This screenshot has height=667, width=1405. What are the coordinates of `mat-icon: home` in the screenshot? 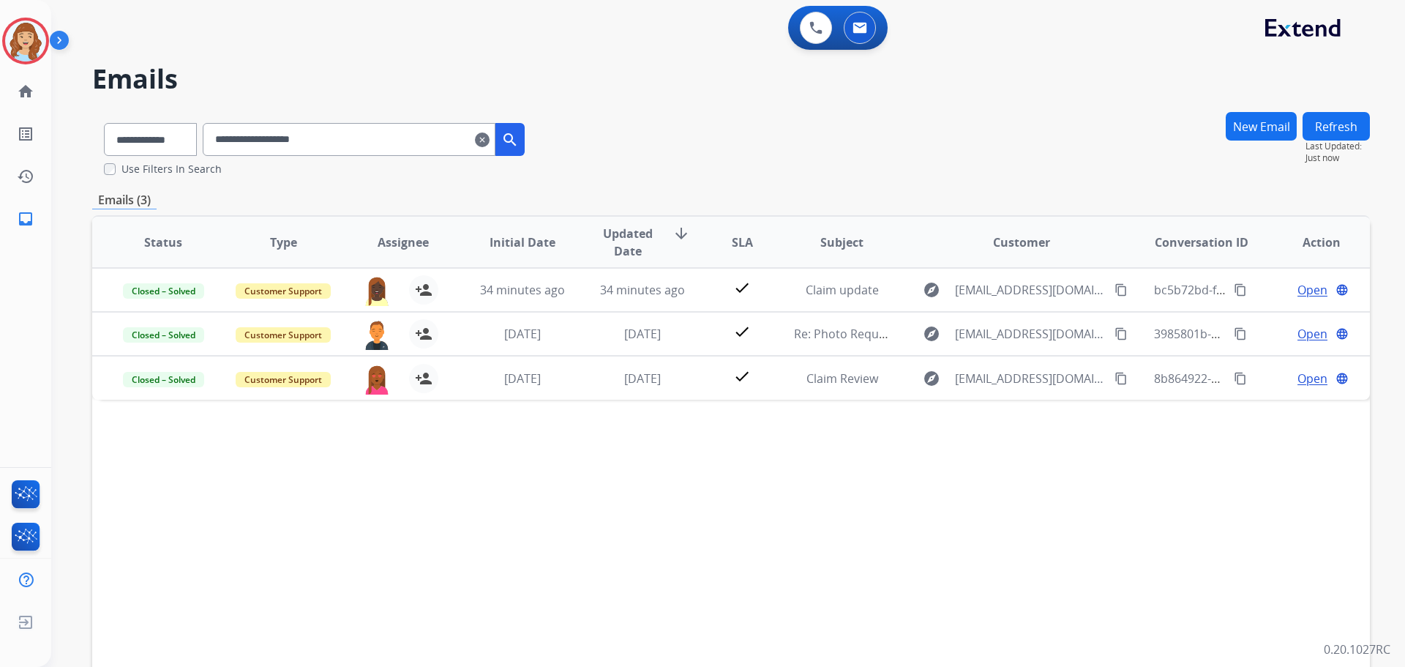 It's located at (26, 91).